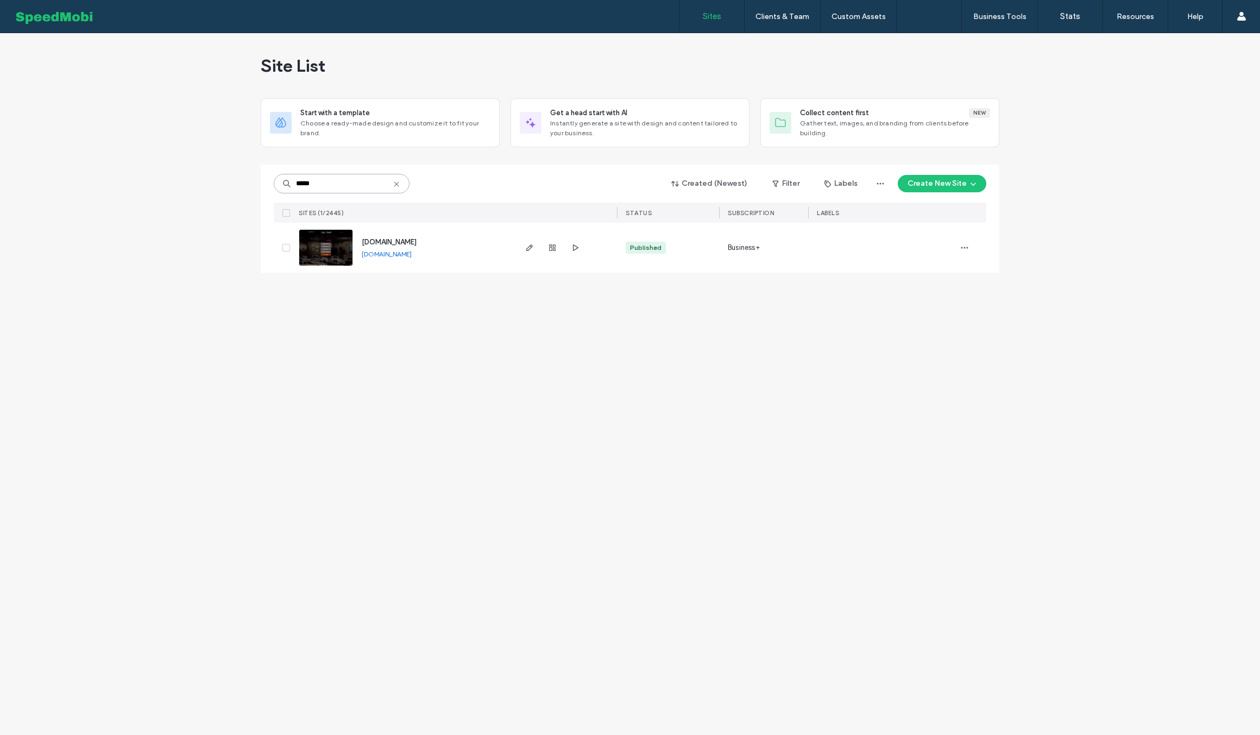 The width and height of the screenshot is (1260, 735). I want to click on span: Help, so click(36, 12).